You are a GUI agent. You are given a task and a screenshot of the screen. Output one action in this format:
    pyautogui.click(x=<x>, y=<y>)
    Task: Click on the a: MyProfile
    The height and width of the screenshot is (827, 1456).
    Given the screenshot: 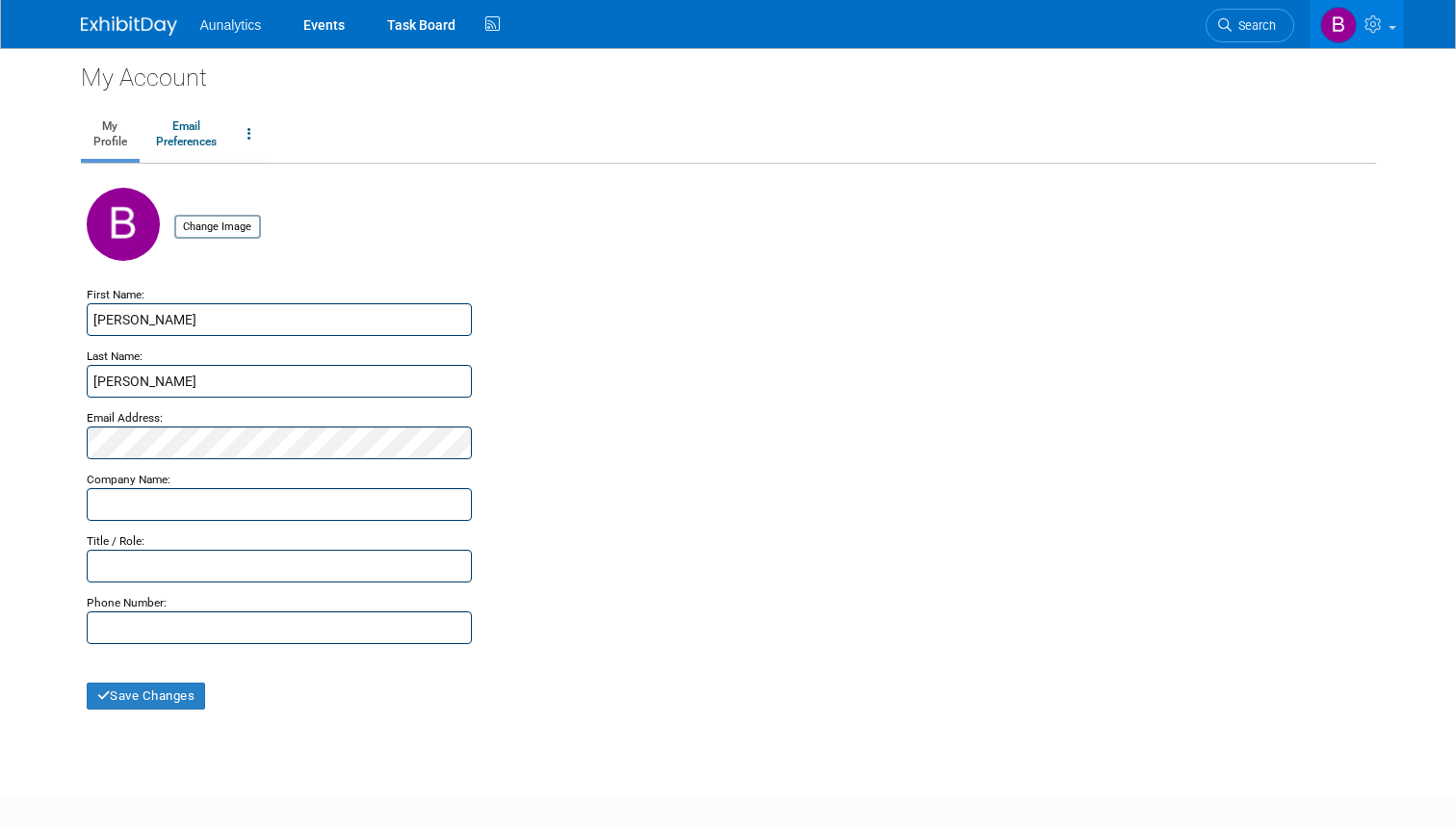 What is the action you would take?
    pyautogui.click(x=110, y=135)
    